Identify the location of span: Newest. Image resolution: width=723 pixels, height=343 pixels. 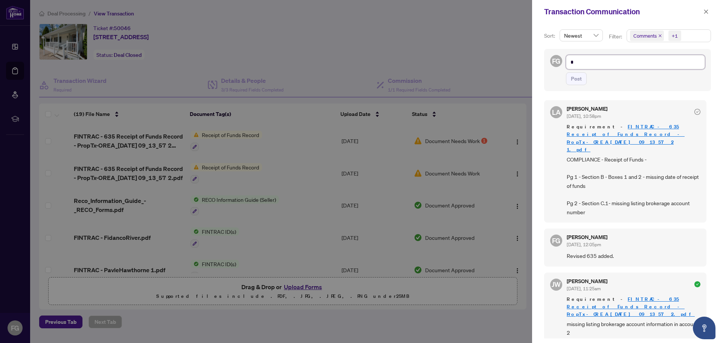
(581, 35).